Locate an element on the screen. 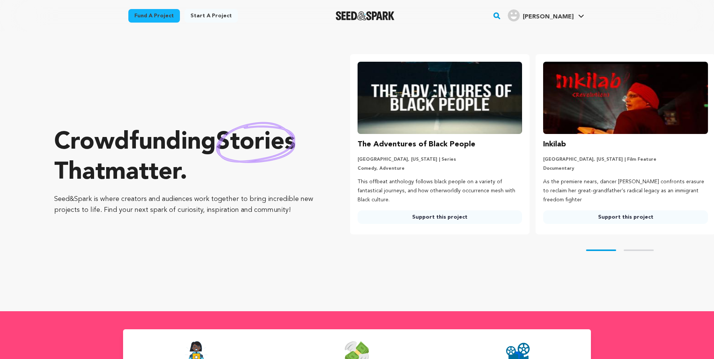 The image size is (714, 359). span: Viola W.'s Profile is located at coordinates (546, 16).